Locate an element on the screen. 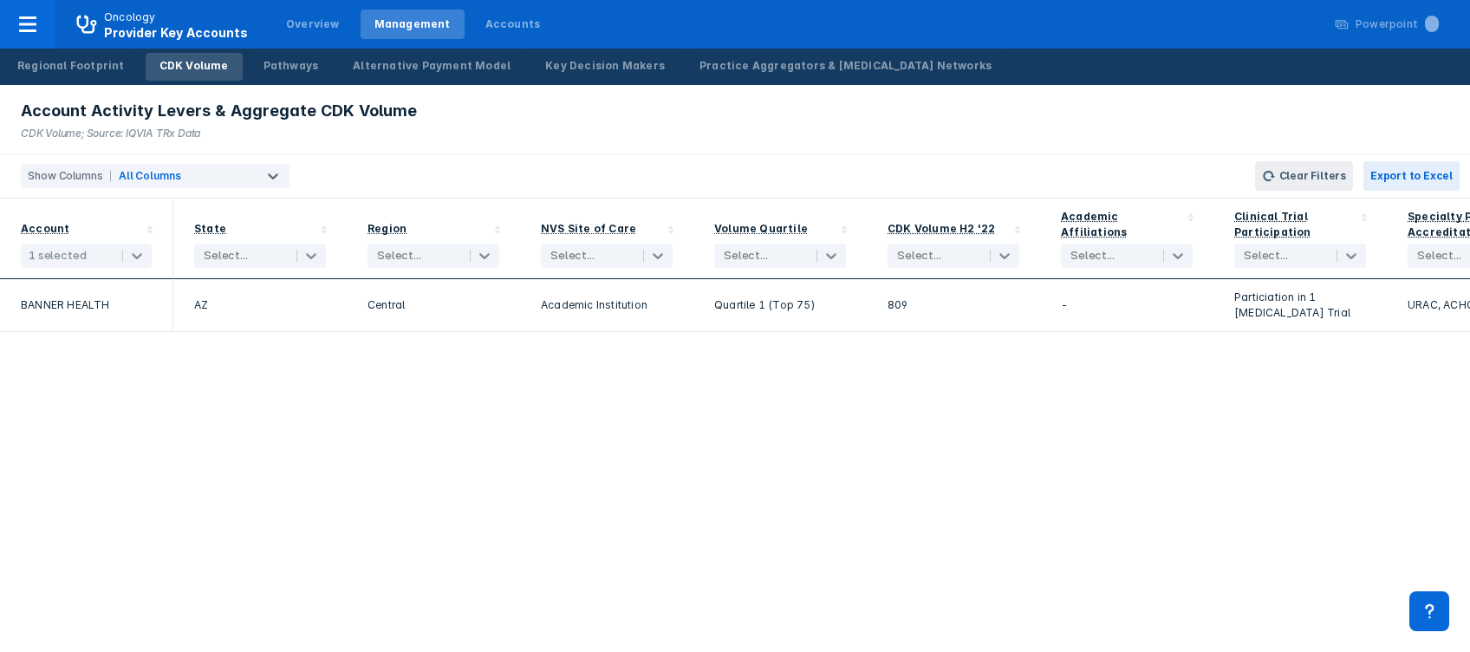  div: Key Decision Makers is located at coordinates (605, 66).